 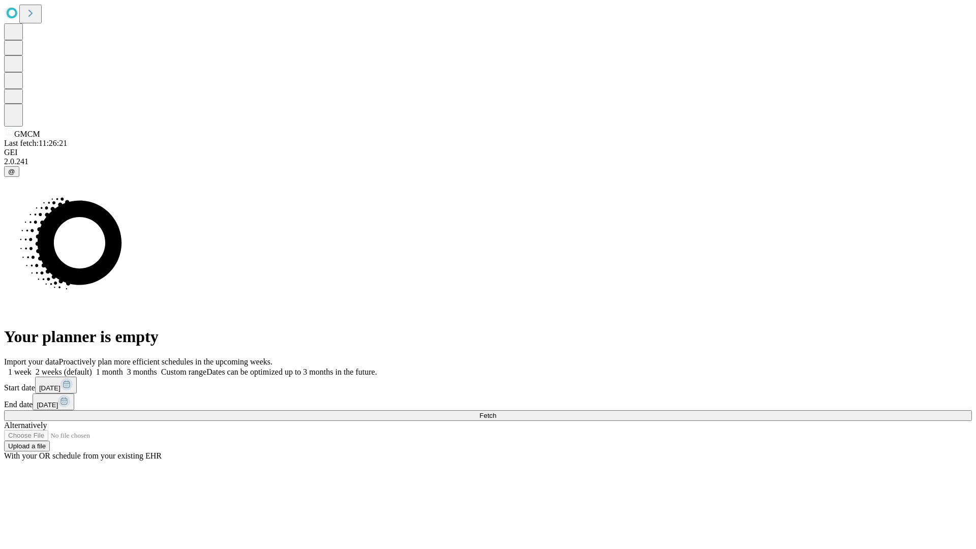 What do you see at coordinates (142, 372) in the screenshot?
I see `span: 3 months` at bounding box center [142, 372].